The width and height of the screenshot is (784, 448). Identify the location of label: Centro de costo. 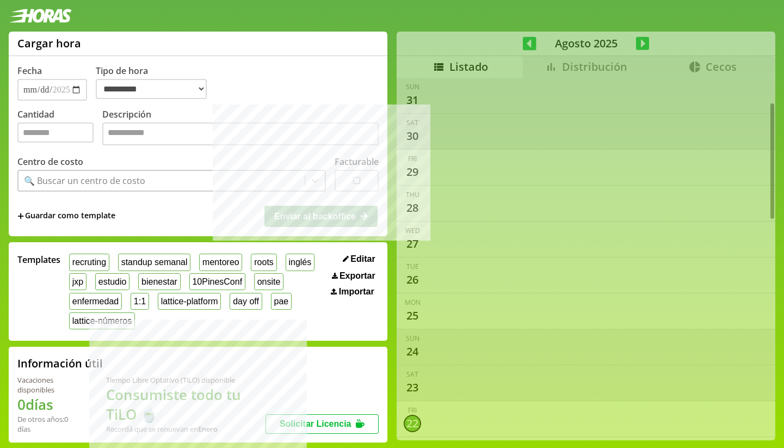
(50, 162).